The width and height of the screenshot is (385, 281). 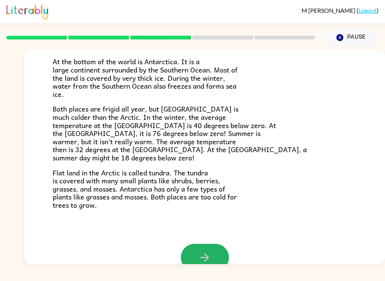 I want to click on span: Flat land in the Arctic is called tundra. The tundra is covered with many small plants like shrub..., so click(x=145, y=189).